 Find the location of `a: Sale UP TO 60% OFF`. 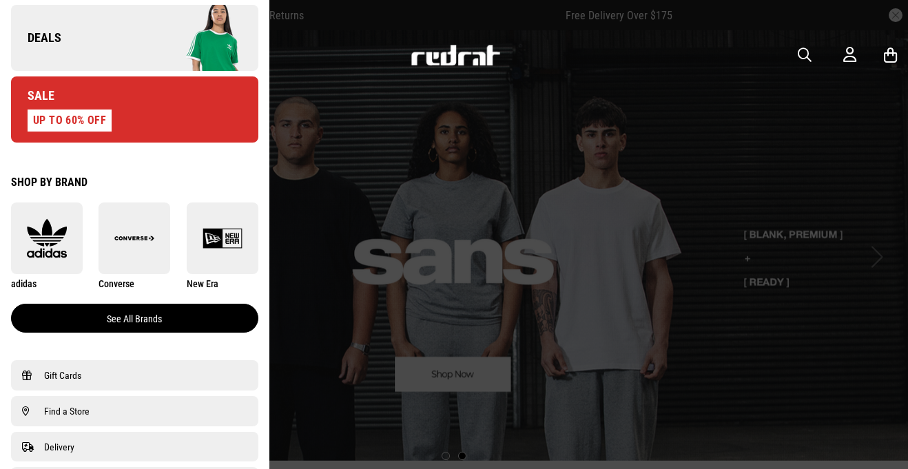

a: Sale UP TO 60% OFF is located at coordinates (134, 110).